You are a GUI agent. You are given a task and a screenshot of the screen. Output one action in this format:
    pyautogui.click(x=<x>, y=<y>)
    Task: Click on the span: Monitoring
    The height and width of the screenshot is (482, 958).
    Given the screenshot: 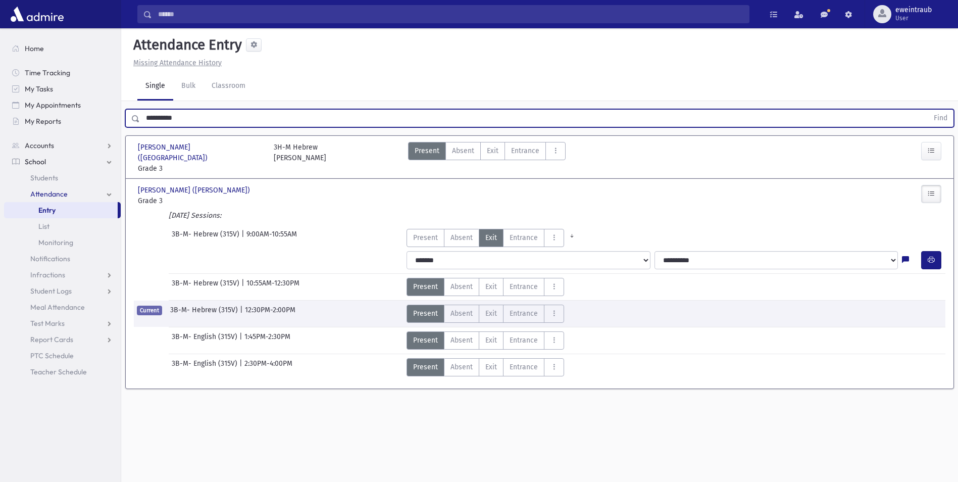 What is the action you would take?
    pyautogui.click(x=56, y=242)
    